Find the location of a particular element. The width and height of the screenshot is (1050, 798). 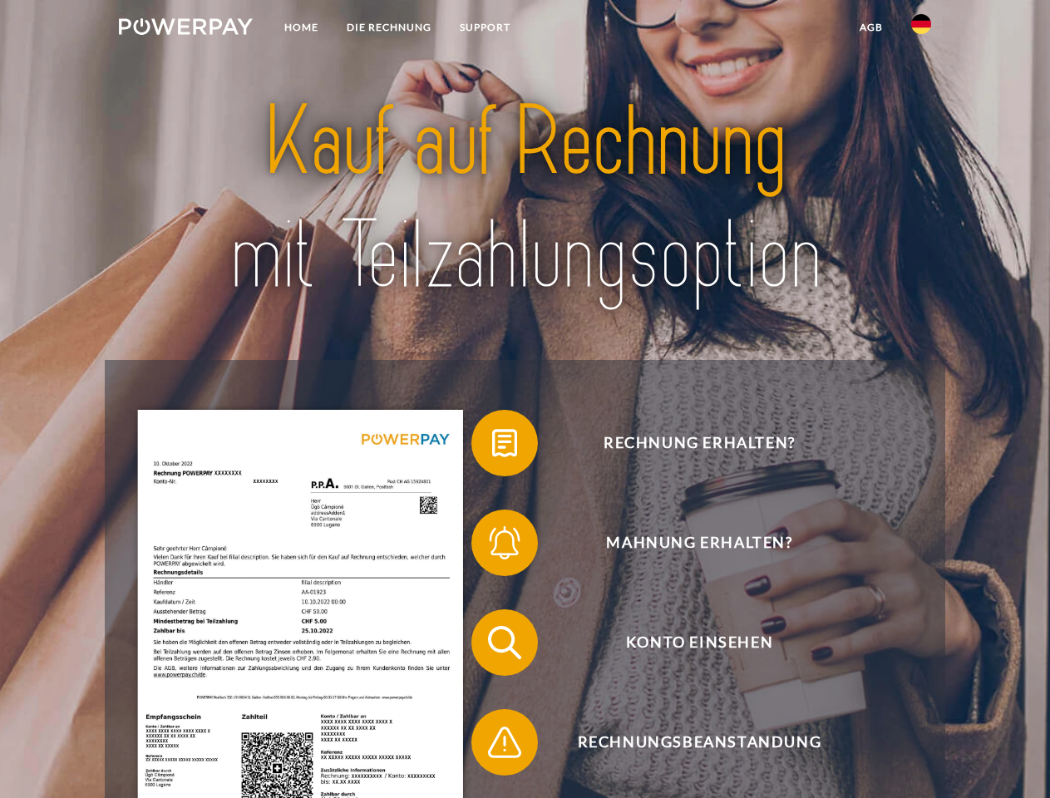

a: Mahnung erhalten? is located at coordinates (687, 543).